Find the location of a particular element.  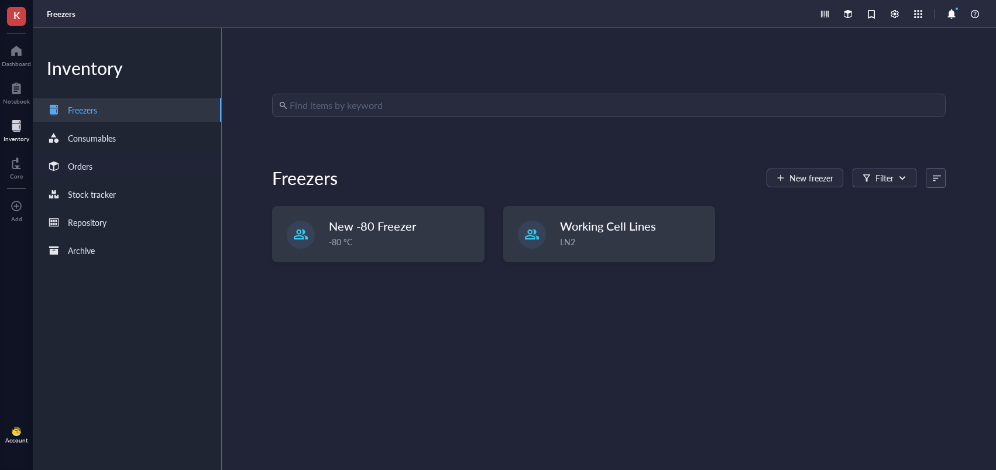

a: Inventory is located at coordinates (16, 129).